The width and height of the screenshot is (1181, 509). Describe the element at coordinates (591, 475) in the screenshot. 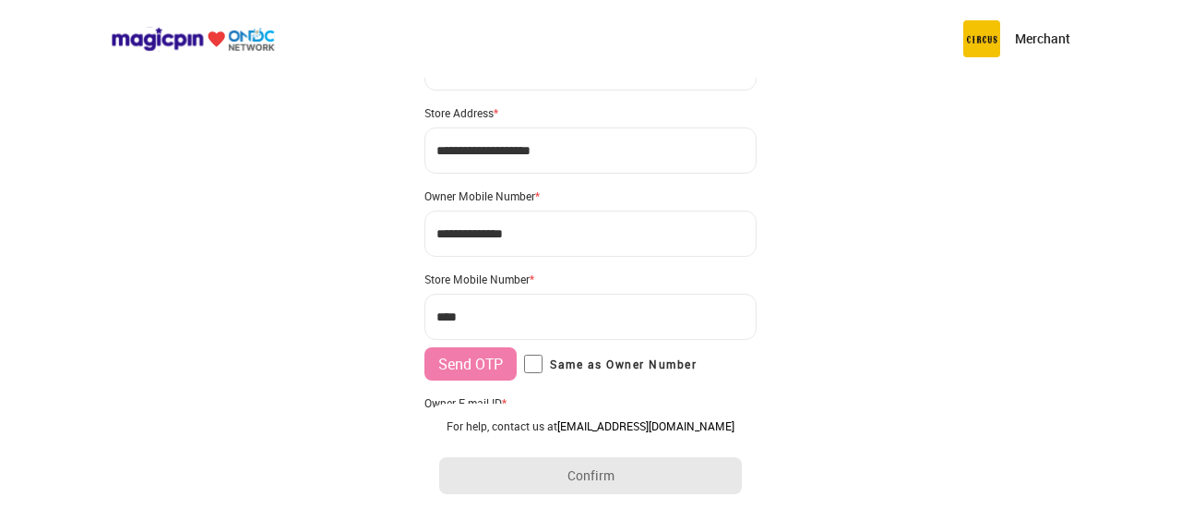

I see `button: Confirm` at that location.